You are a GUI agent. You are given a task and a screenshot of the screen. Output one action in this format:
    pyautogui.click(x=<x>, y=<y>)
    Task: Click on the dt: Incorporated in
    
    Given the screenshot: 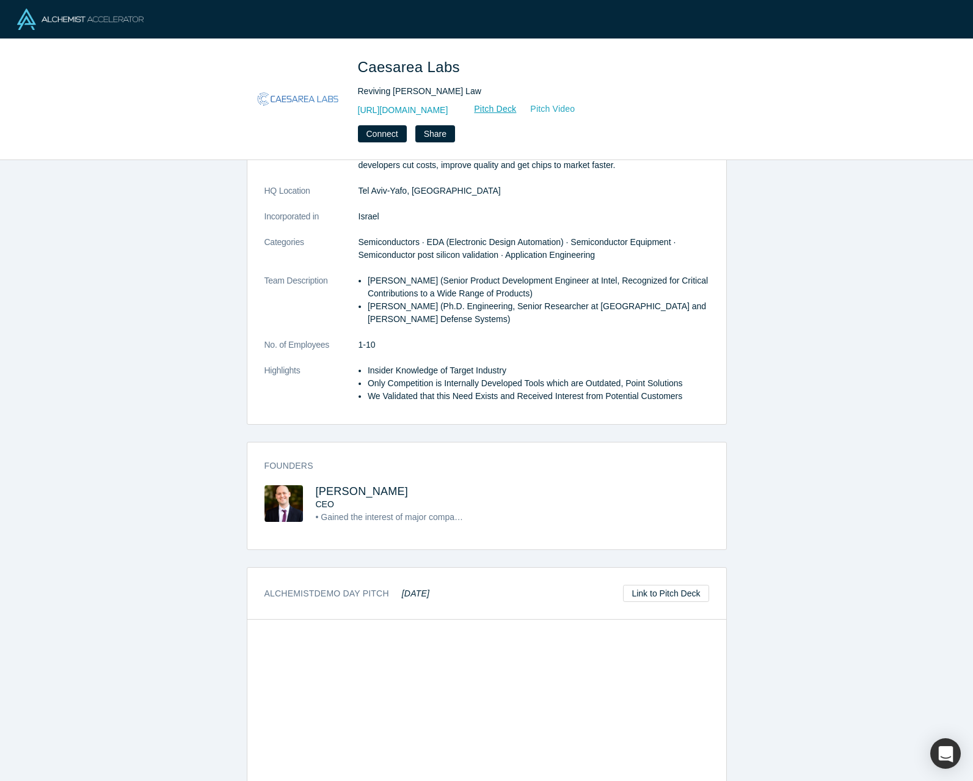 What is the action you would take?
    pyautogui.click(x=311, y=223)
    